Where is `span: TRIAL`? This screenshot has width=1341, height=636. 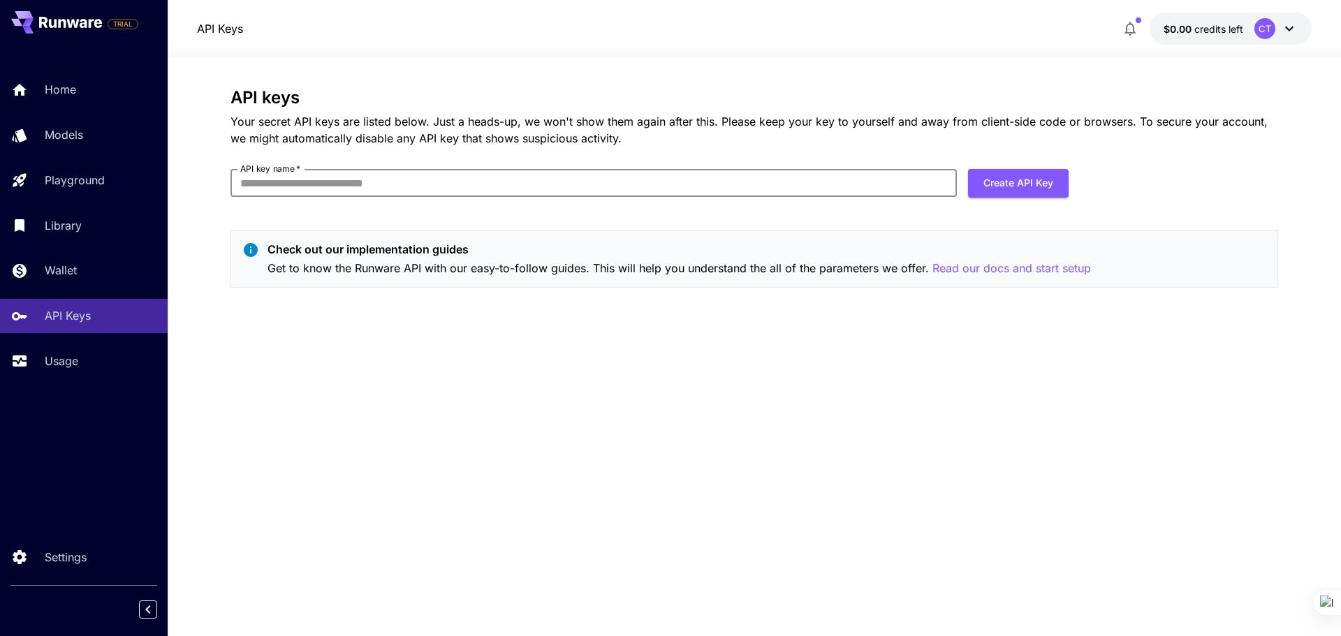 span: TRIAL is located at coordinates (123, 24).